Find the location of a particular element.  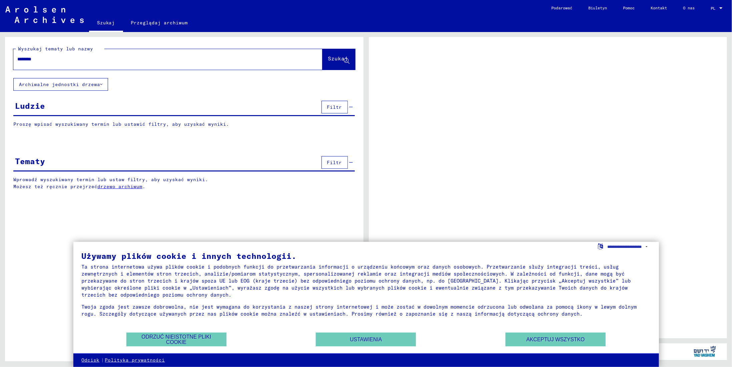

a: Przeglądaj archiwum is located at coordinates (159, 23).